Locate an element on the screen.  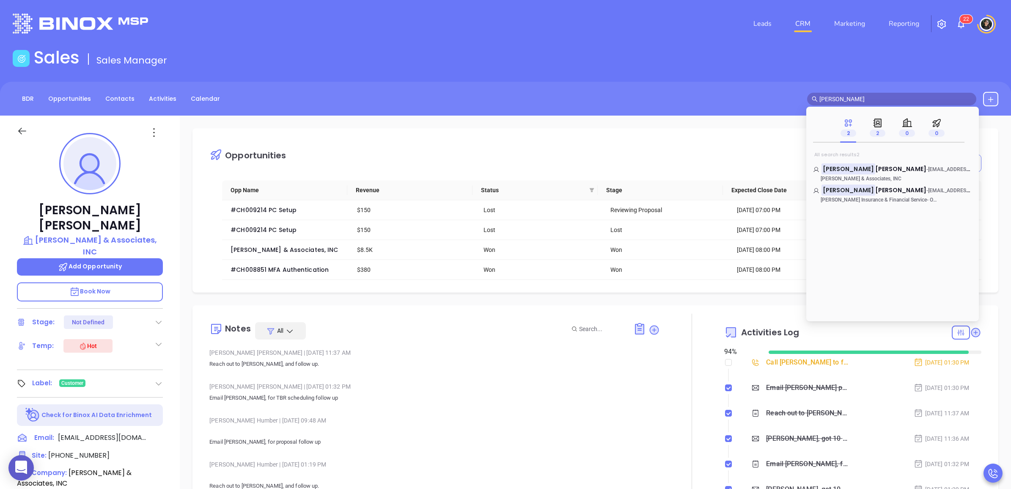
a: Reporting is located at coordinates (904, 24).